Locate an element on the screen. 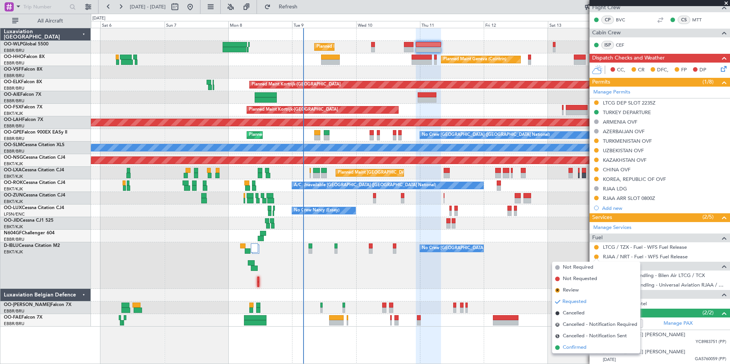 The height and width of the screenshot is (364, 730). span: OO-SLM is located at coordinates (13, 145).